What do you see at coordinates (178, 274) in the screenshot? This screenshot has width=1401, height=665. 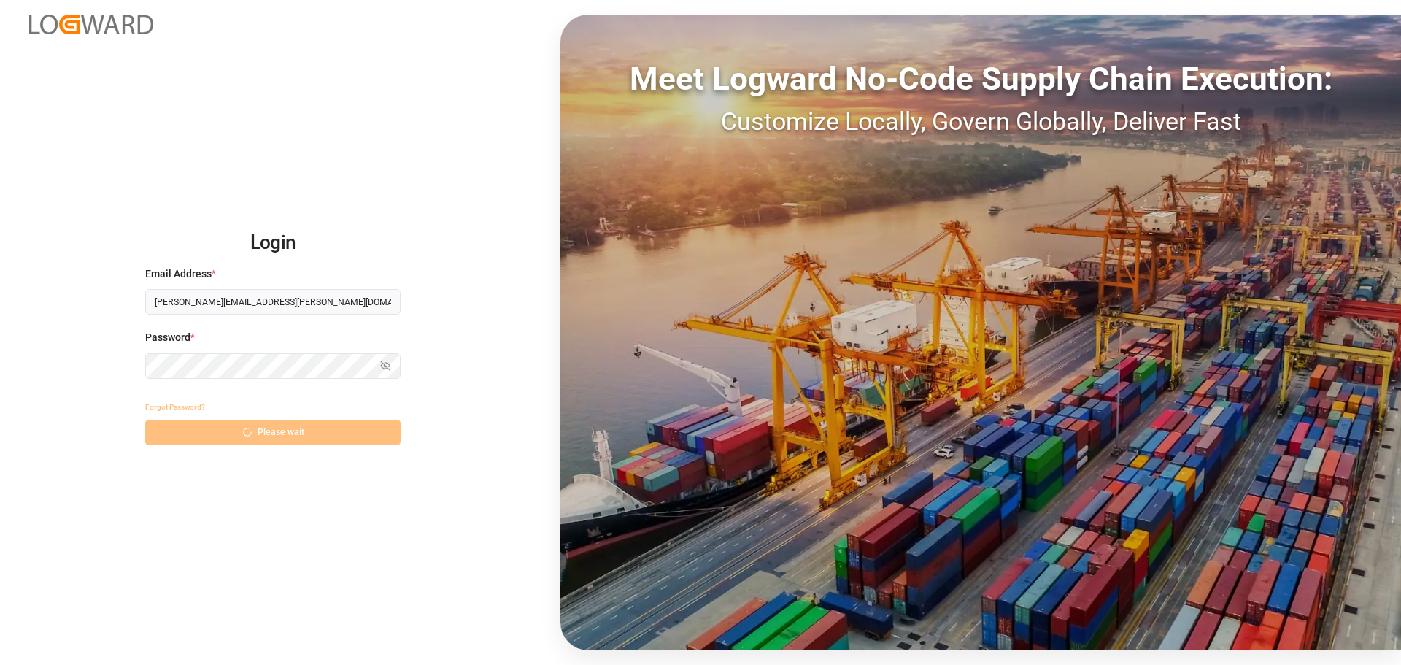 I see `span: Email Address` at bounding box center [178, 274].